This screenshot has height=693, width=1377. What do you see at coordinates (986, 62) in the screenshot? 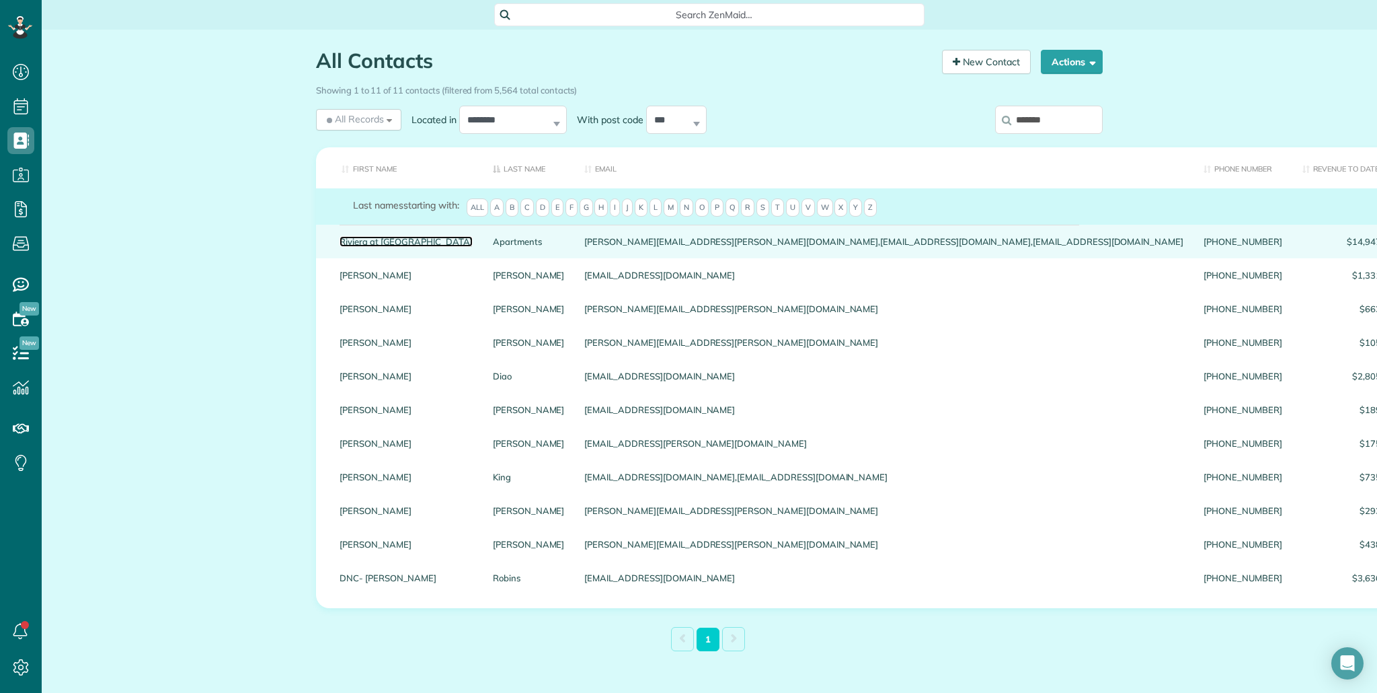
I see `a: New Contact` at bounding box center [986, 62].